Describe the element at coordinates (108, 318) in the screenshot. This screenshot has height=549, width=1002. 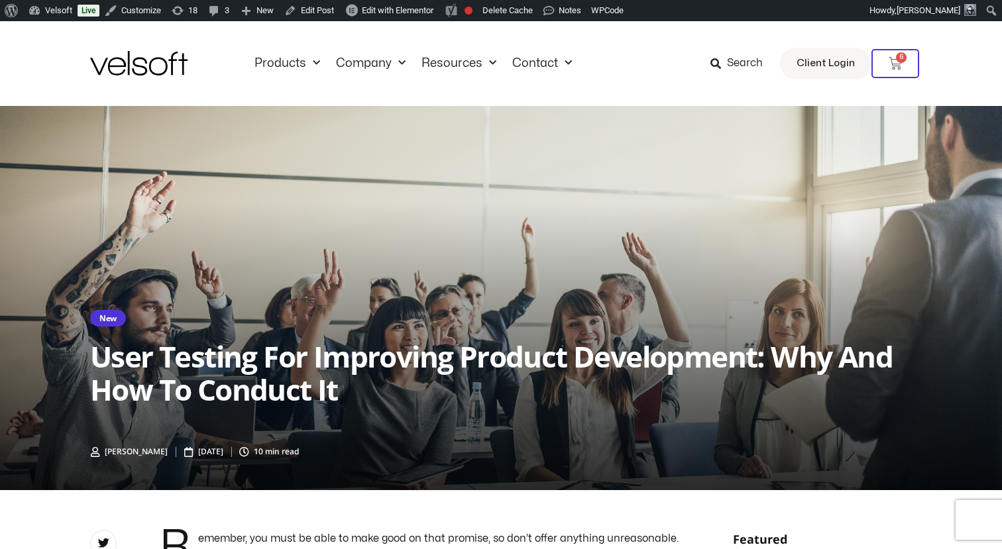
I see `a: New` at that location.